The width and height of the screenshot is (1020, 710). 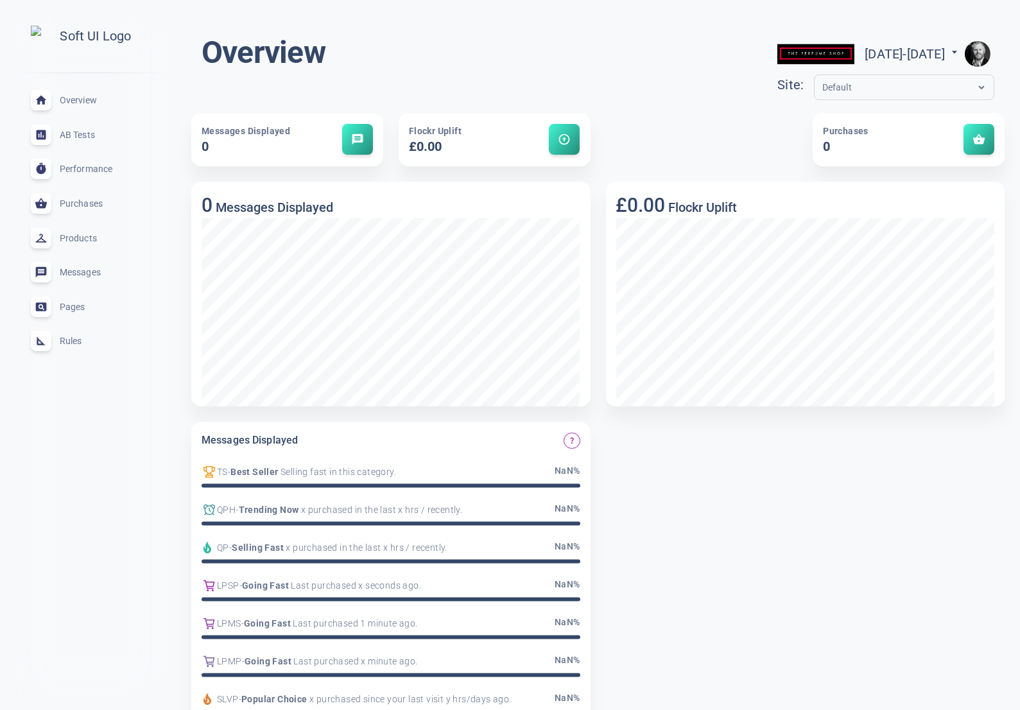 What do you see at coordinates (357, 139) in the screenshot?
I see `span: message` at bounding box center [357, 139].